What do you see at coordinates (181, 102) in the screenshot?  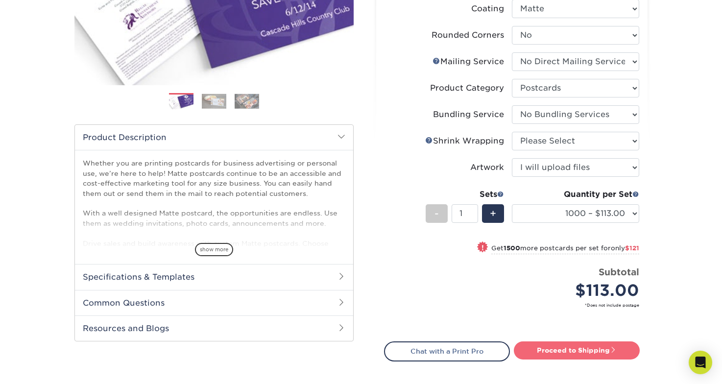 I see `img: Postcards 01` at bounding box center [181, 102].